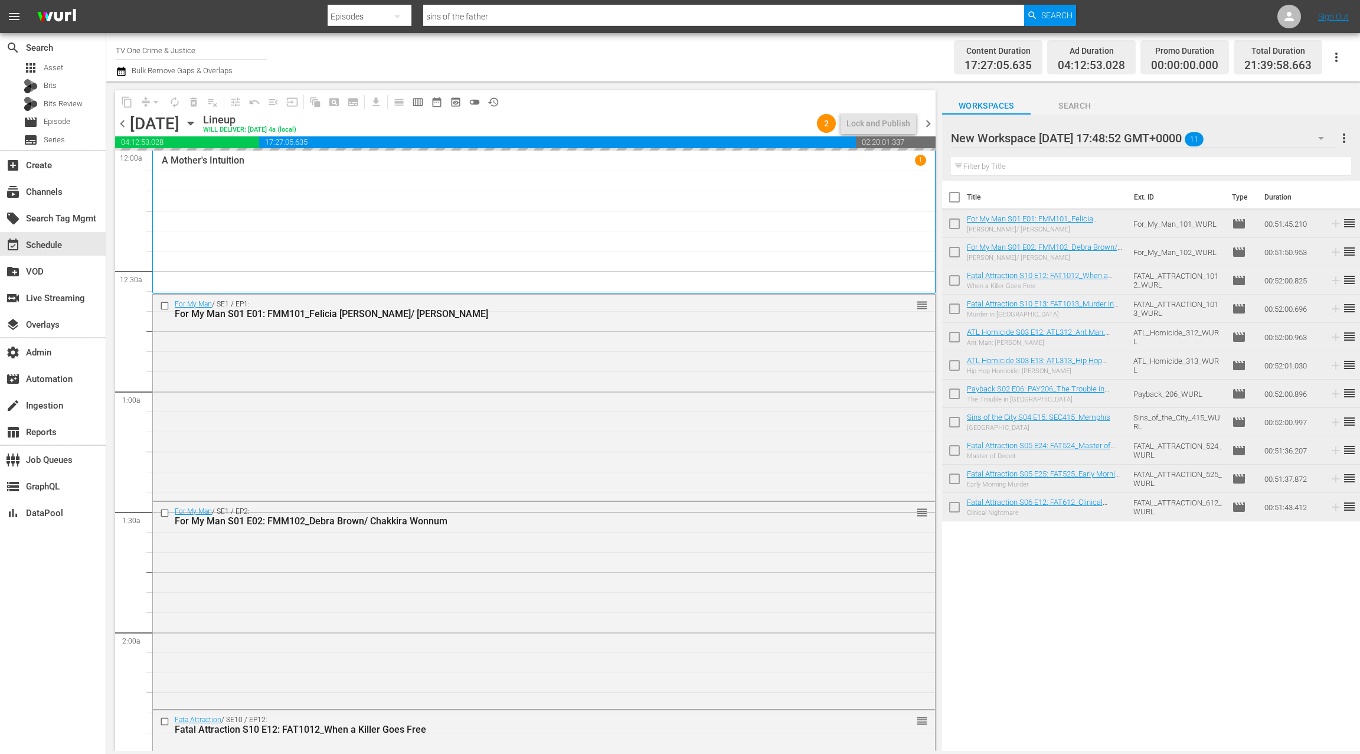  I want to click on a: For My Man S01 E02: FMM102_Debra Brown/ Chakkira Wonnum, so click(1044, 252).